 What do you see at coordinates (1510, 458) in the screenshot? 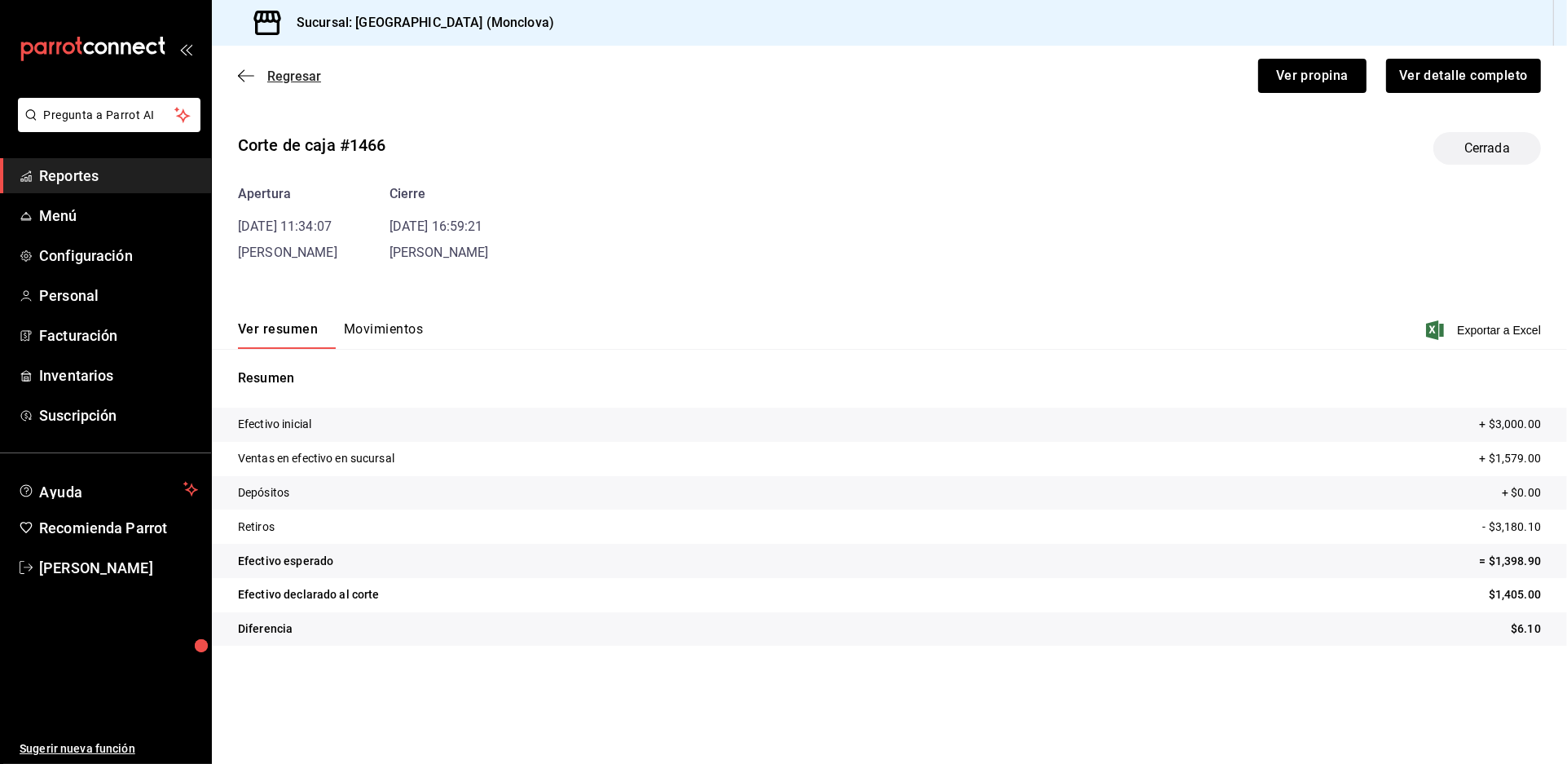
I see `p: + $1,579.00` at bounding box center [1510, 458].